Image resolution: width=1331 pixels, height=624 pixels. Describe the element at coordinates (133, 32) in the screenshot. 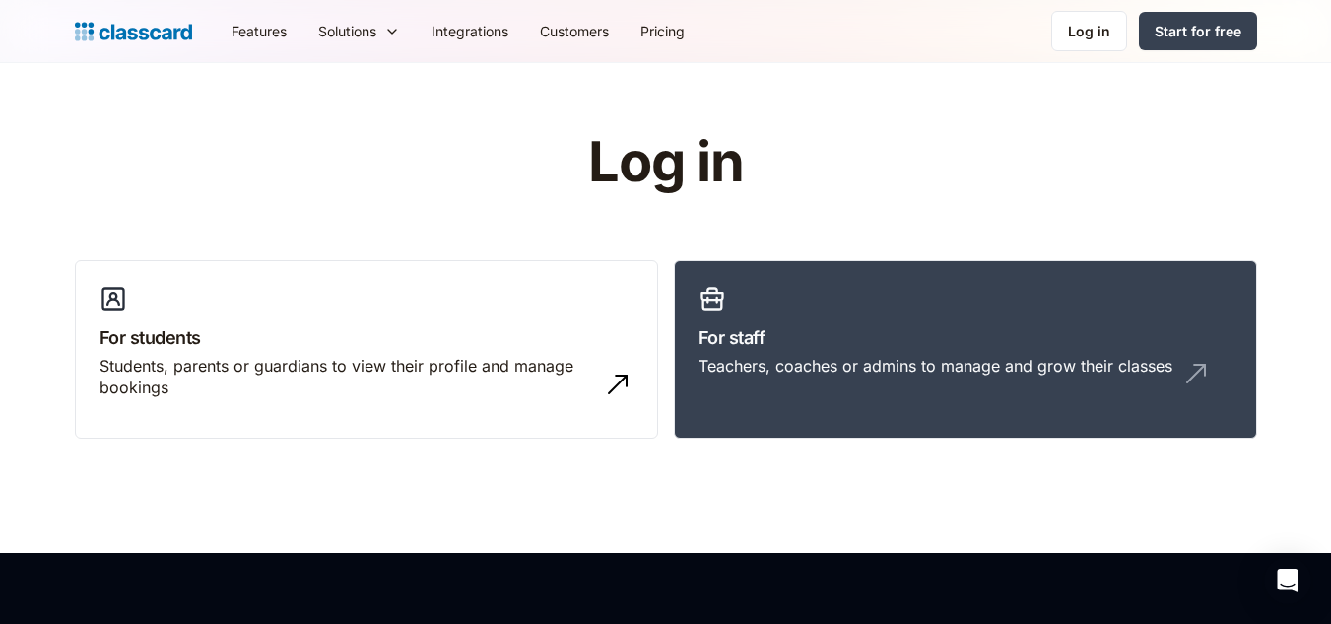

I see `a: Logo` at that location.